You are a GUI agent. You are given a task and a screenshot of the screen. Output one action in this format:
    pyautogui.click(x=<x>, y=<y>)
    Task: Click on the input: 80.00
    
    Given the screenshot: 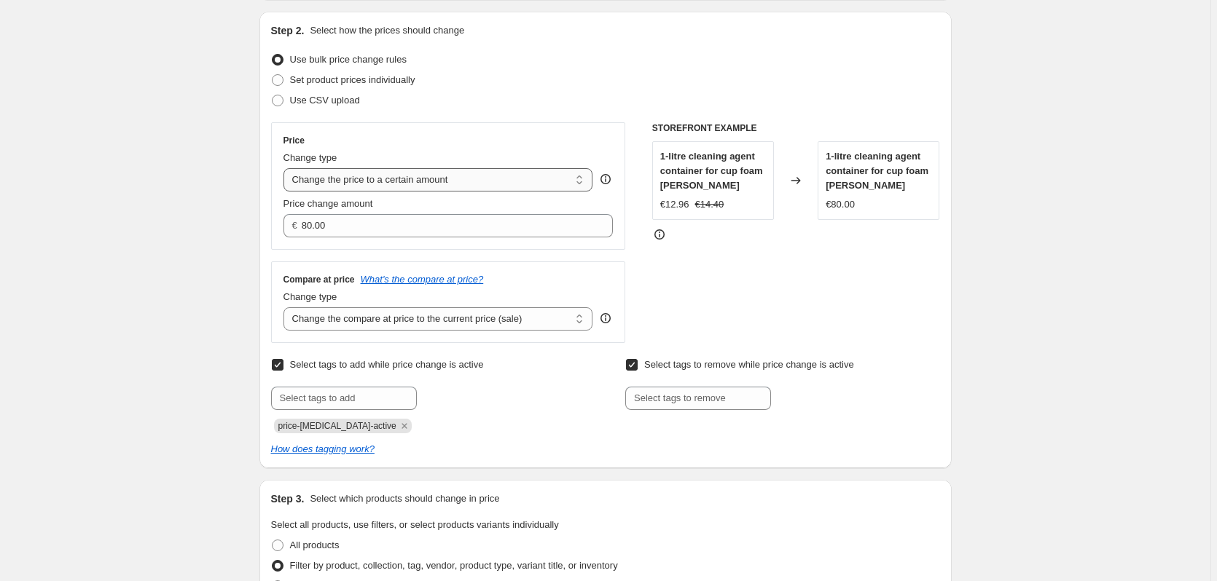 What is the action you would take?
    pyautogui.click(x=446, y=226)
    